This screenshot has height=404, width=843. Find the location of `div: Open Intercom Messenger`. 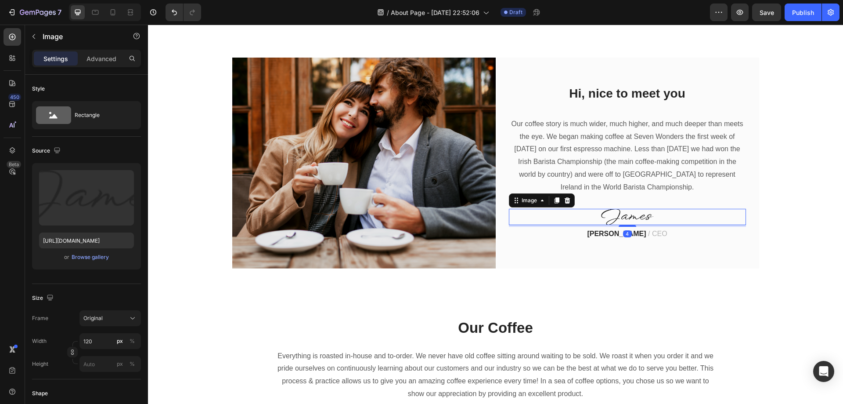

div: Open Intercom Messenger is located at coordinates (824, 371).